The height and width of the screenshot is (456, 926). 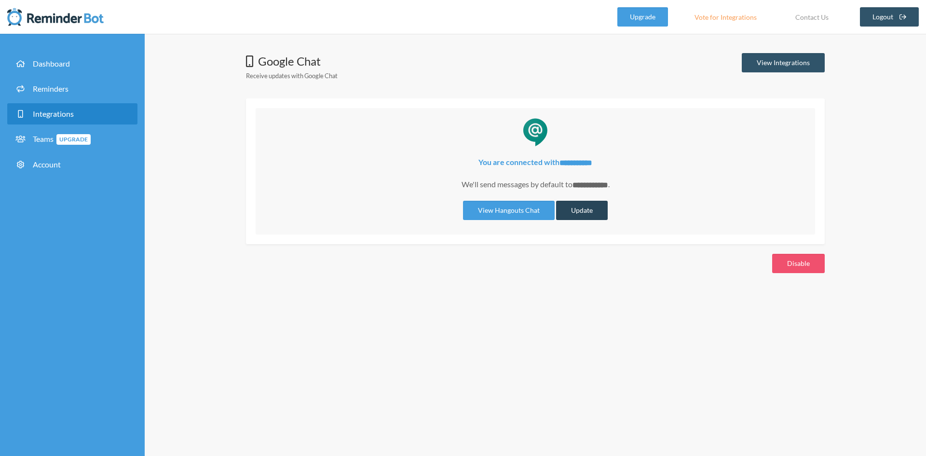 I want to click on button: Disable, so click(x=798, y=263).